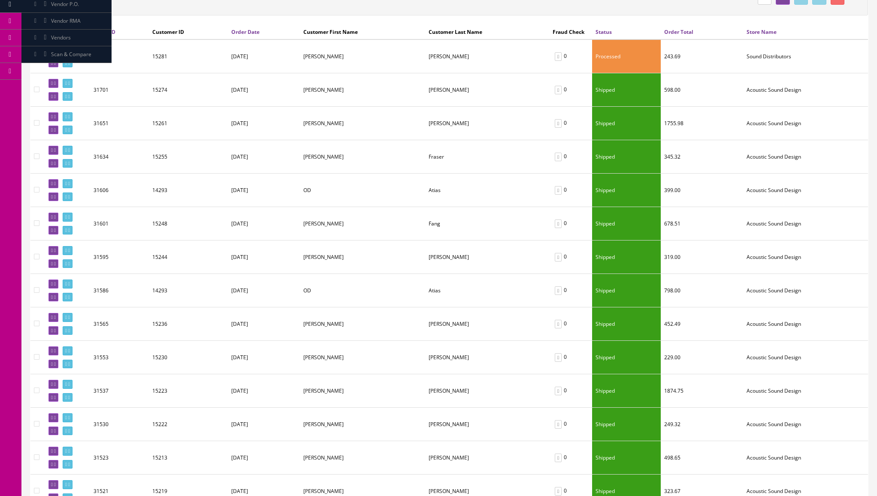 The image size is (877, 496). I want to click on a: Vendors, so click(66, 38).